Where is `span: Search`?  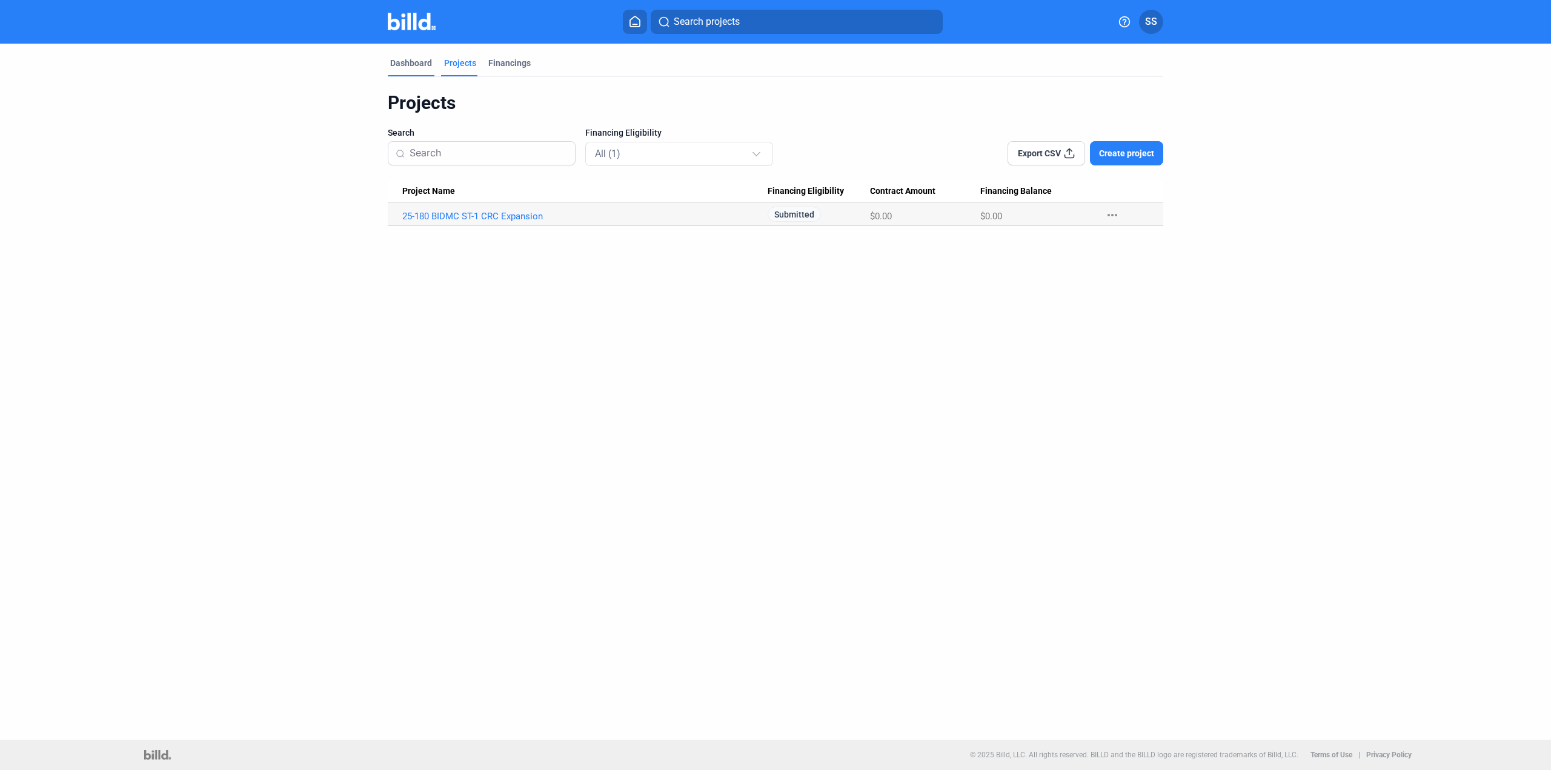
span: Search is located at coordinates (401, 133).